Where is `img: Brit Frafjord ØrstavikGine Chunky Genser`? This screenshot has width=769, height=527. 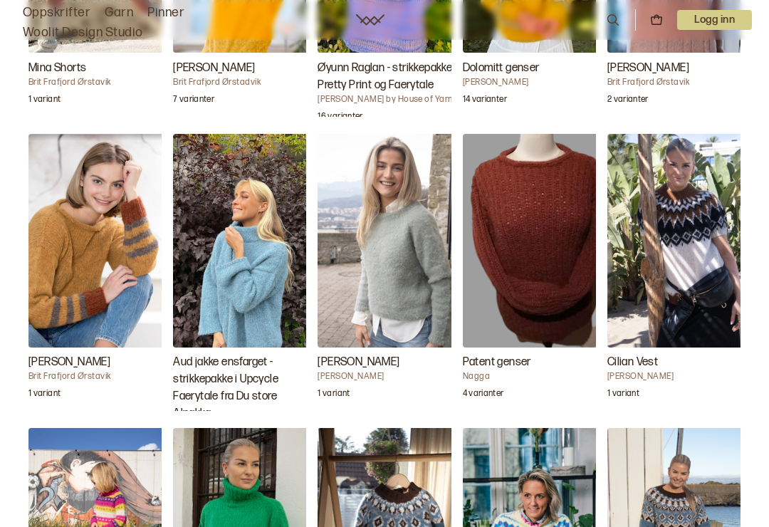 img: Brit Frafjord ØrstavikGine Chunky Genser is located at coordinates (100, 241).